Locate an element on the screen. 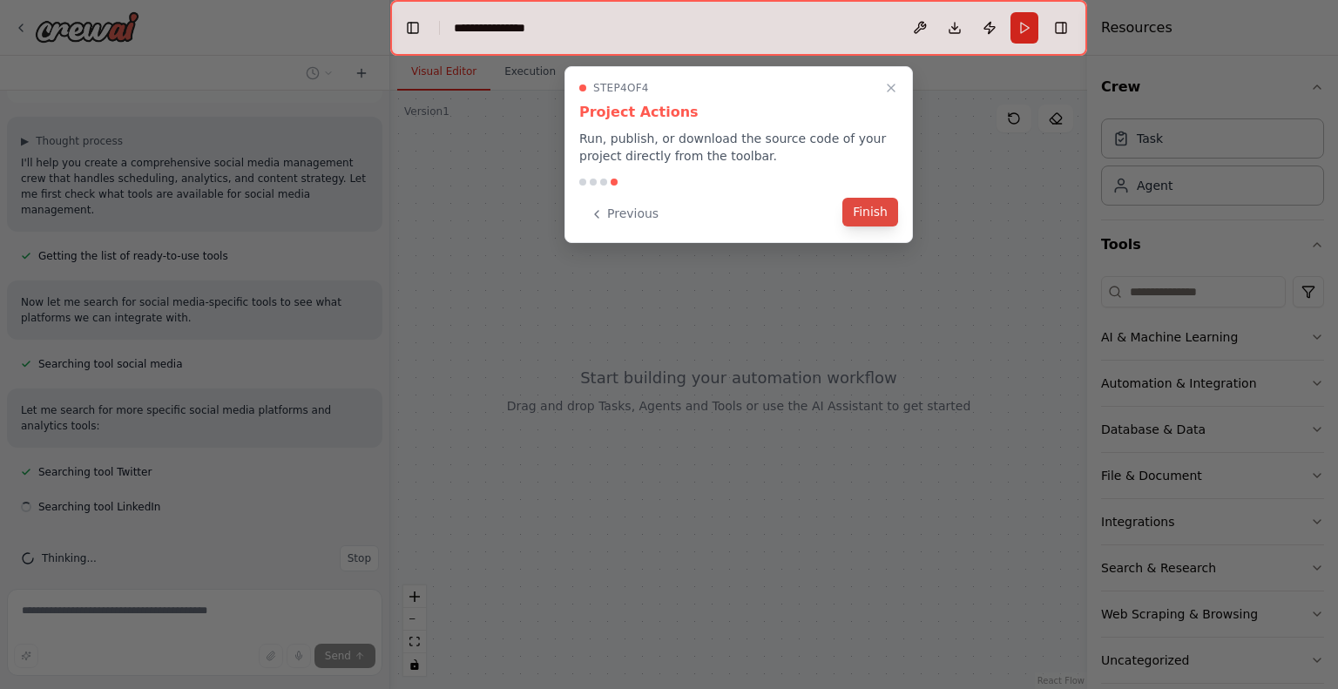 This screenshot has width=1338, height=689. button: Finish is located at coordinates (870, 212).